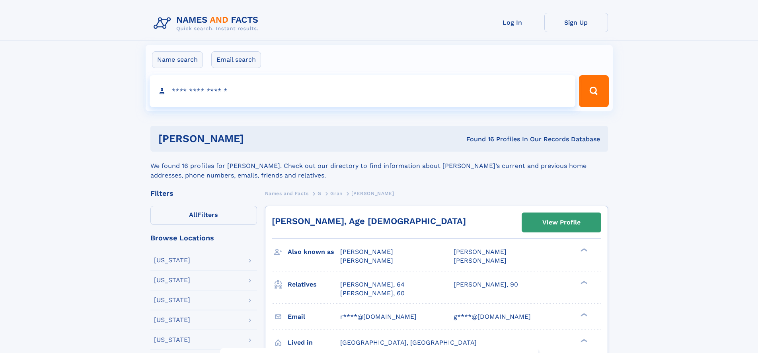  I want to click on label: Name search, so click(178, 60).